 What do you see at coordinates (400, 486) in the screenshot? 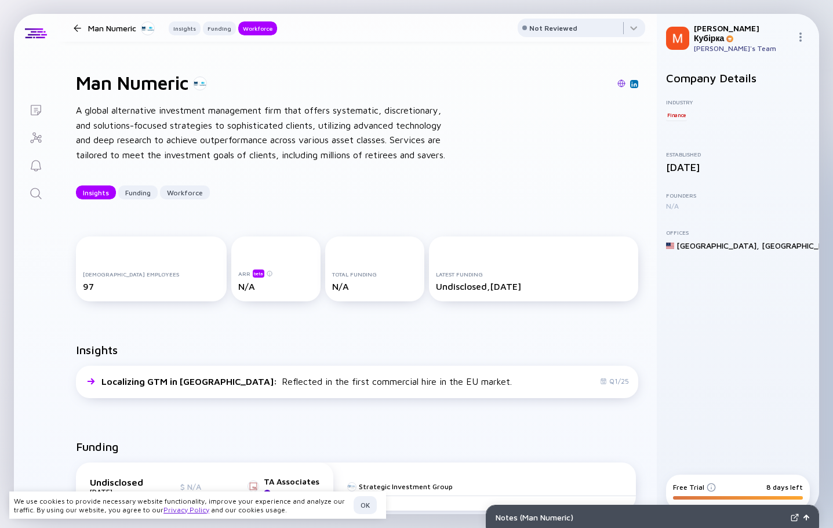
I see `a: Strategic Investment Group` at bounding box center [400, 486].